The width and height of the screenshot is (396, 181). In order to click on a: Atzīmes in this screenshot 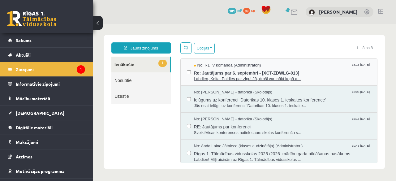, I will do `click(46, 157)`.